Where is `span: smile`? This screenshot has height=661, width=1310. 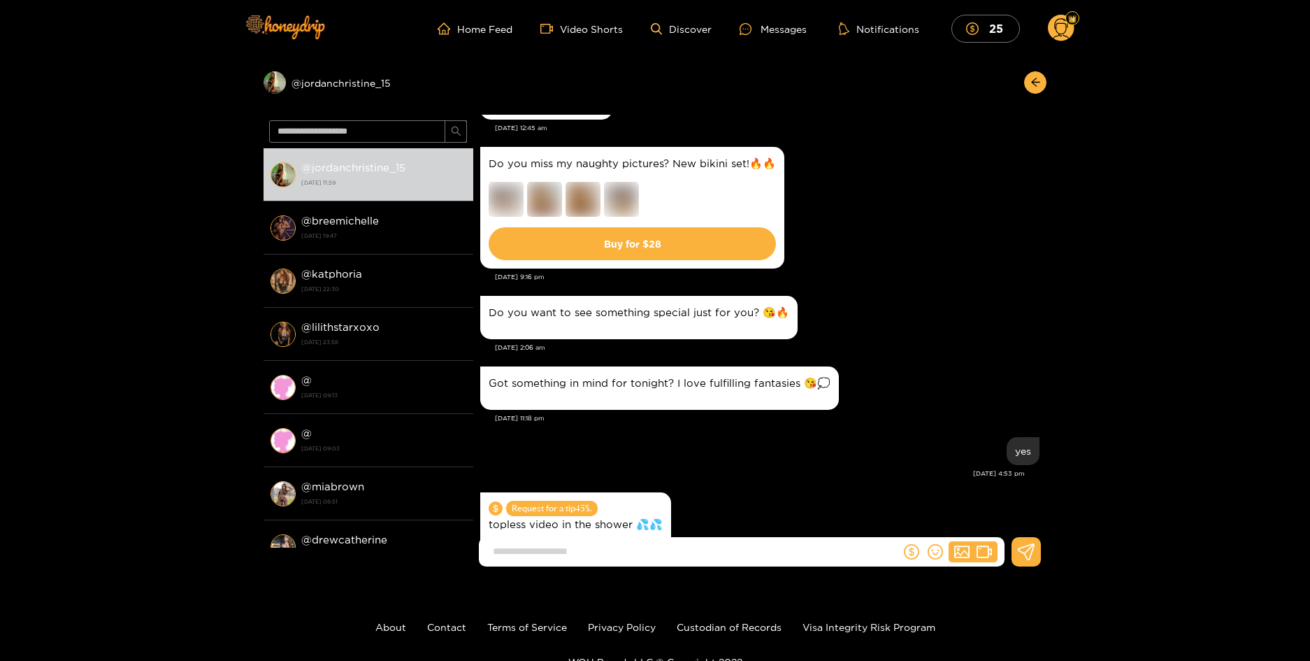
span: smile is located at coordinates (935, 552).